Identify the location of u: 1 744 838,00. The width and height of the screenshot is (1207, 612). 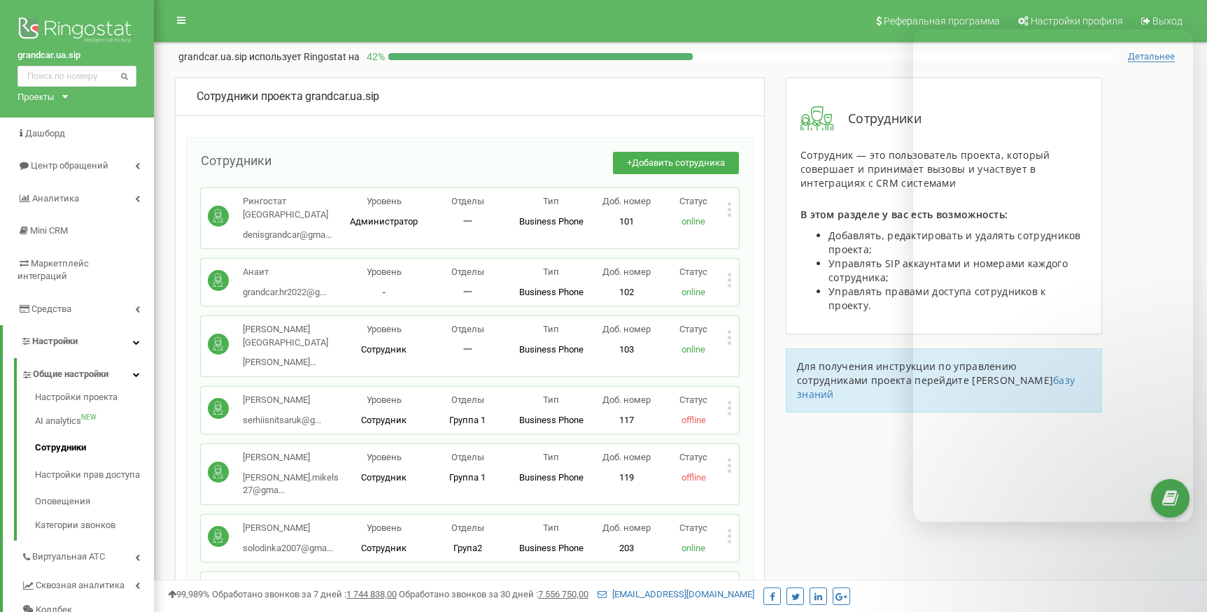
(372, 594).